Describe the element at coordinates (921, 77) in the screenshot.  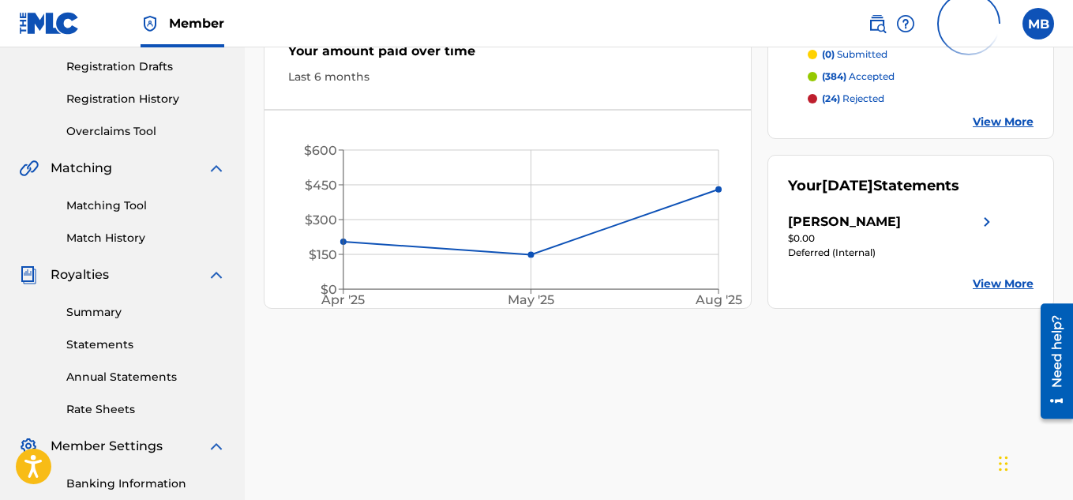
I see `a: (384) accepted` at that location.